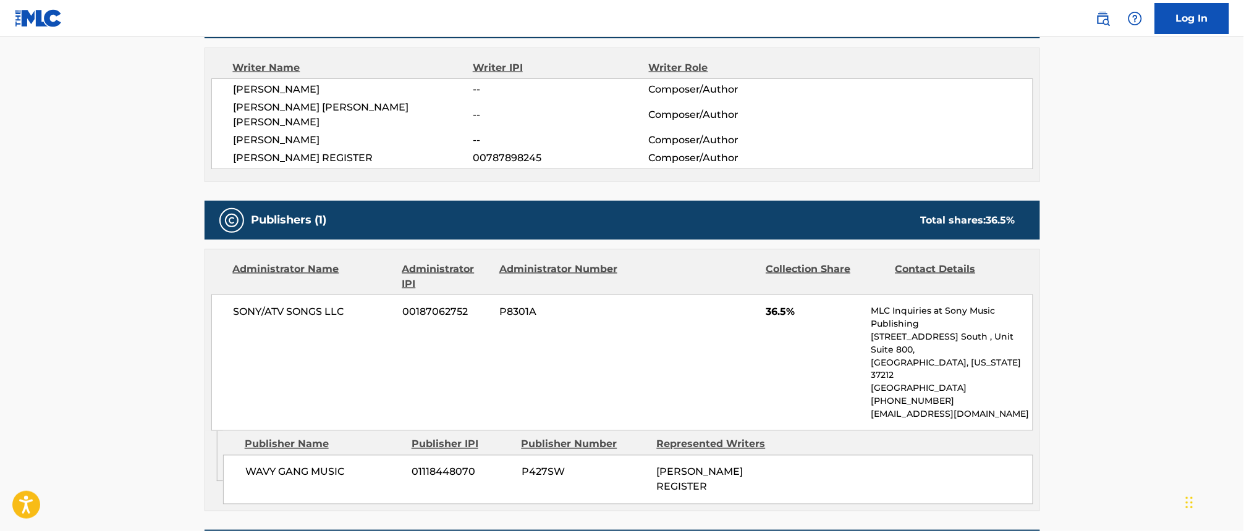 This screenshot has width=1244, height=531. What do you see at coordinates (1135, 19) in the screenshot?
I see `div: Help` at bounding box center [1135, 19].